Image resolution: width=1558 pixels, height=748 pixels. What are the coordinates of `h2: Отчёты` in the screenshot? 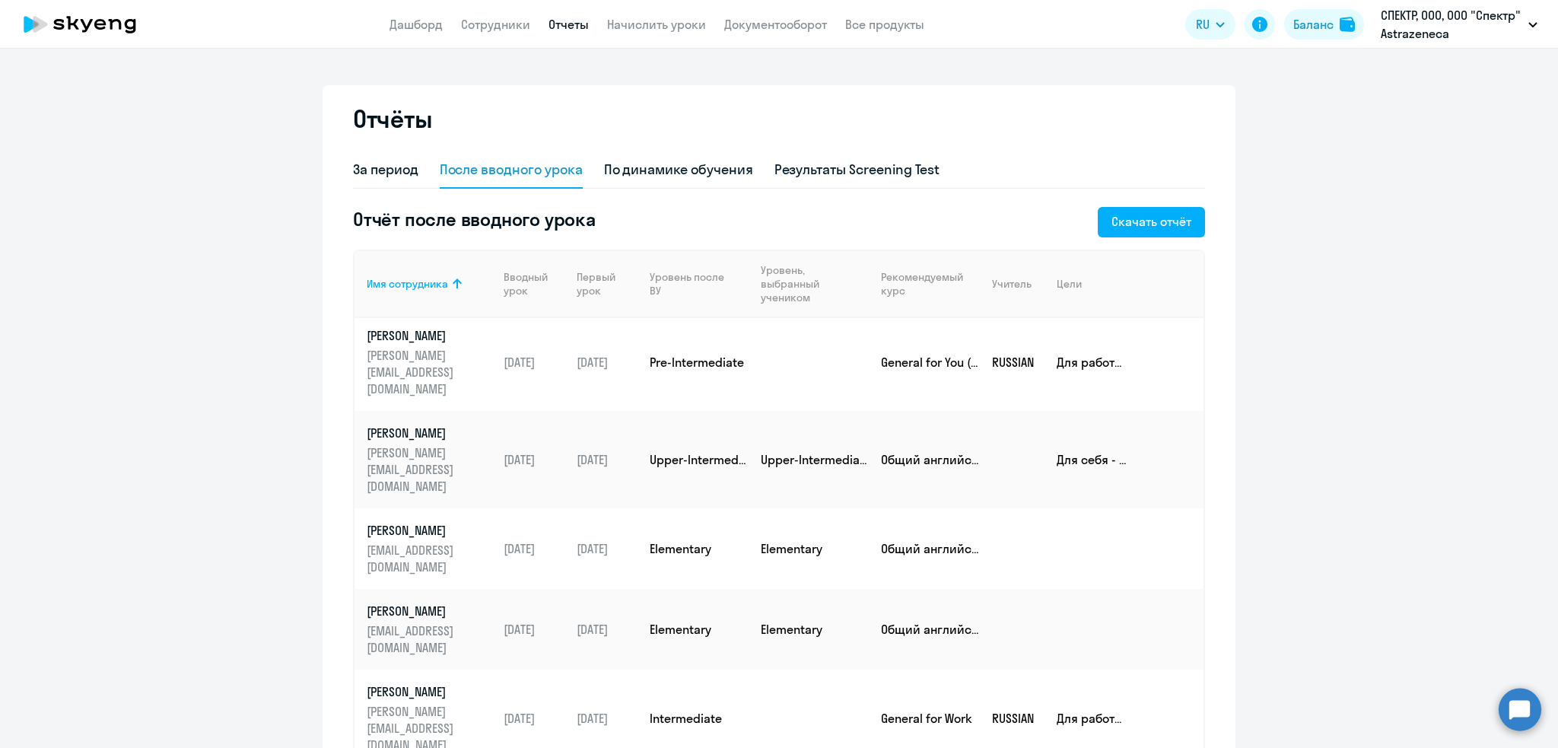 It's located at (393, 119).